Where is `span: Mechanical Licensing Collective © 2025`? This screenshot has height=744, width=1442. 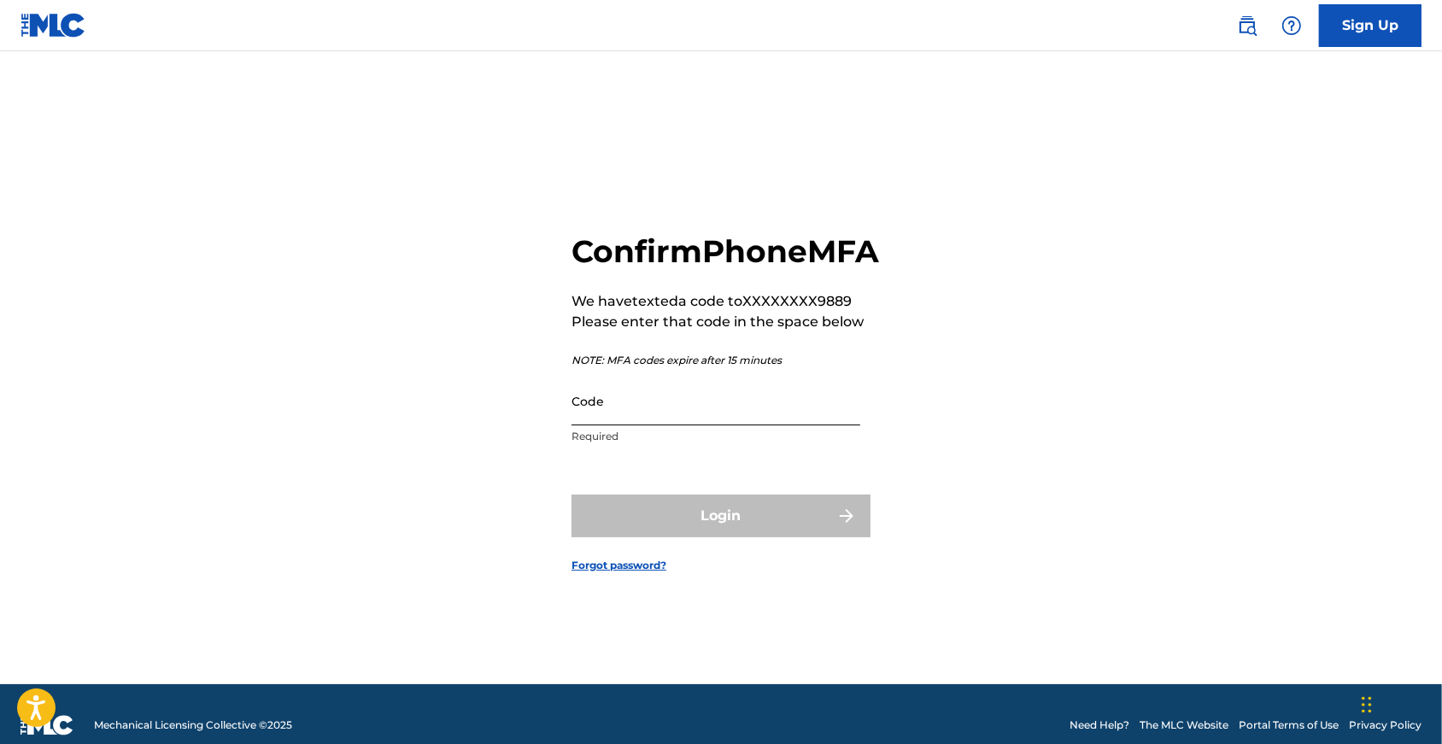
span: Mechanical Licensing Collective © 2025 is located at coordinates (193, 725).